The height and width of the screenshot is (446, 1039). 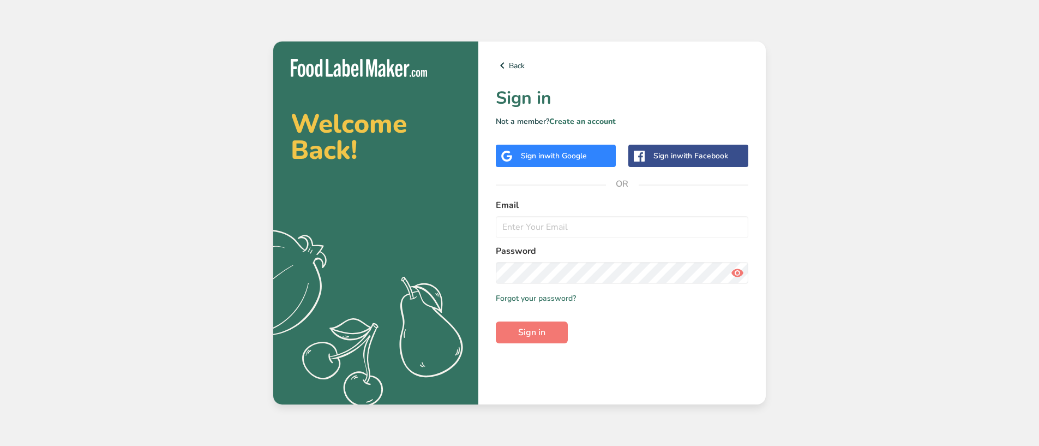 I want to click on p: Not a member?, so click(x=622, y=121).